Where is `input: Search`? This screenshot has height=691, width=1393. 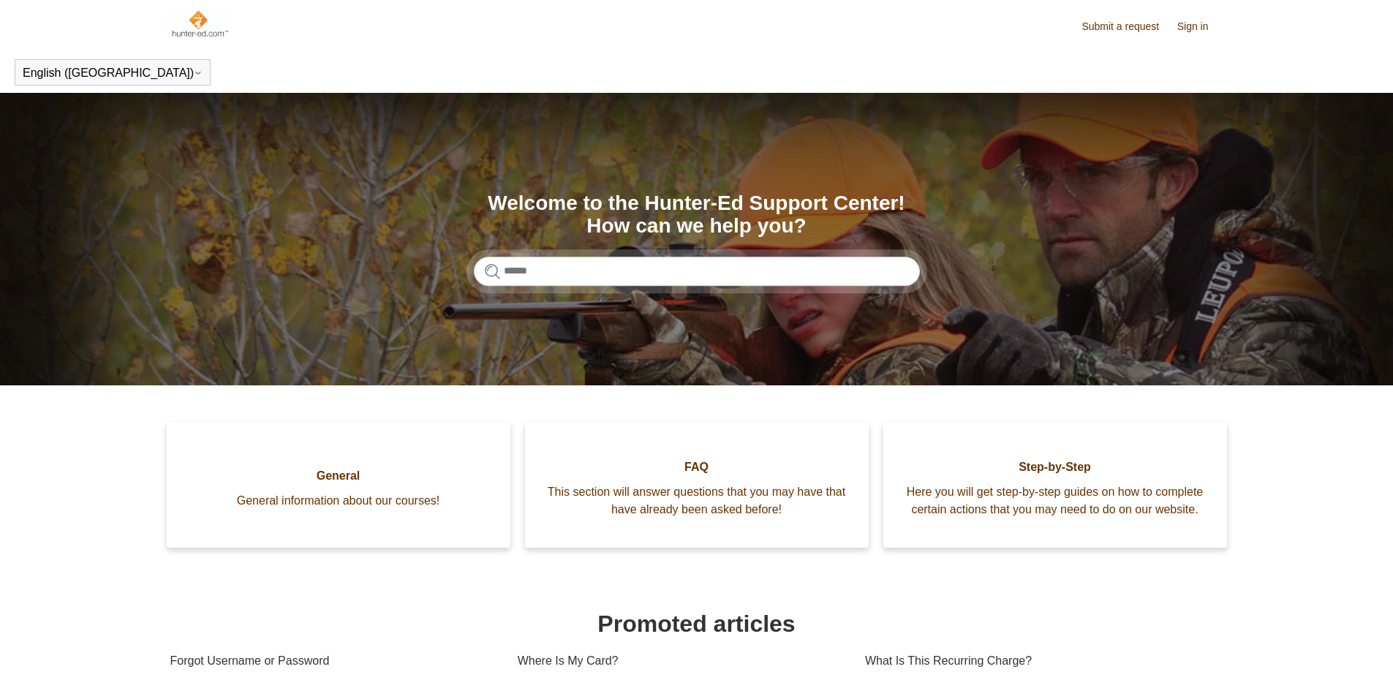 input: Search is located at coordinates (697, 271).